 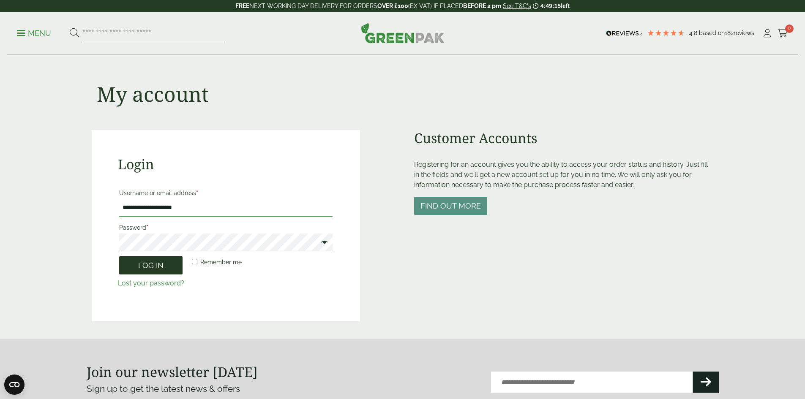 What do you see at coordinates (151, 265) in the screenshot?
I see `button: Log in` at bounding box center [151, 265].